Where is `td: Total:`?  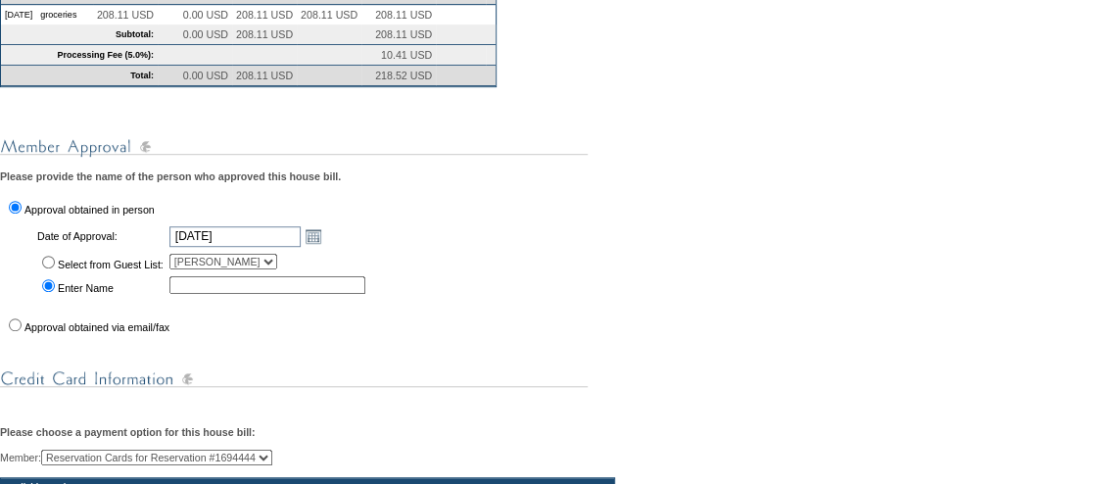 td: Total: is located at coordinates (79, 75).